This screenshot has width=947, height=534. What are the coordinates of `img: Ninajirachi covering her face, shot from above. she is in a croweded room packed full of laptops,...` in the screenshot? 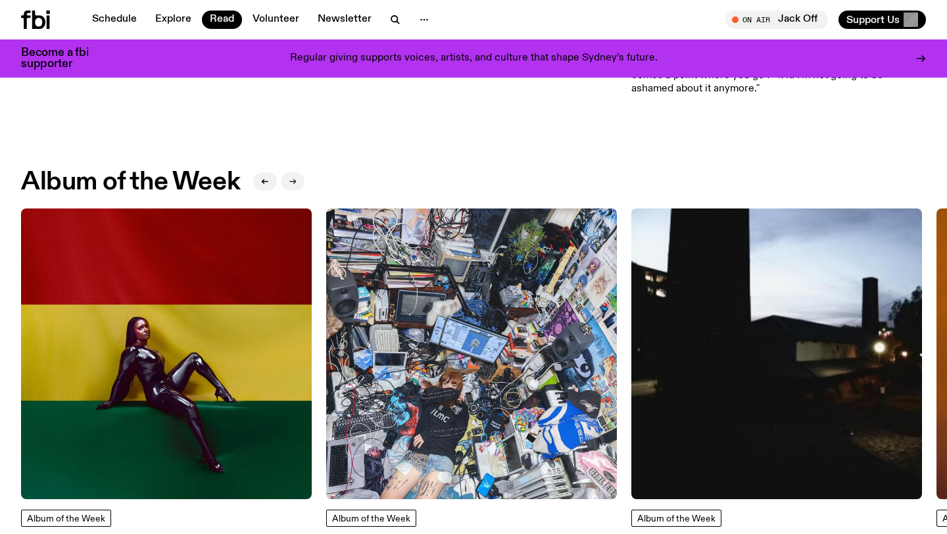 It's located at (472, 354).